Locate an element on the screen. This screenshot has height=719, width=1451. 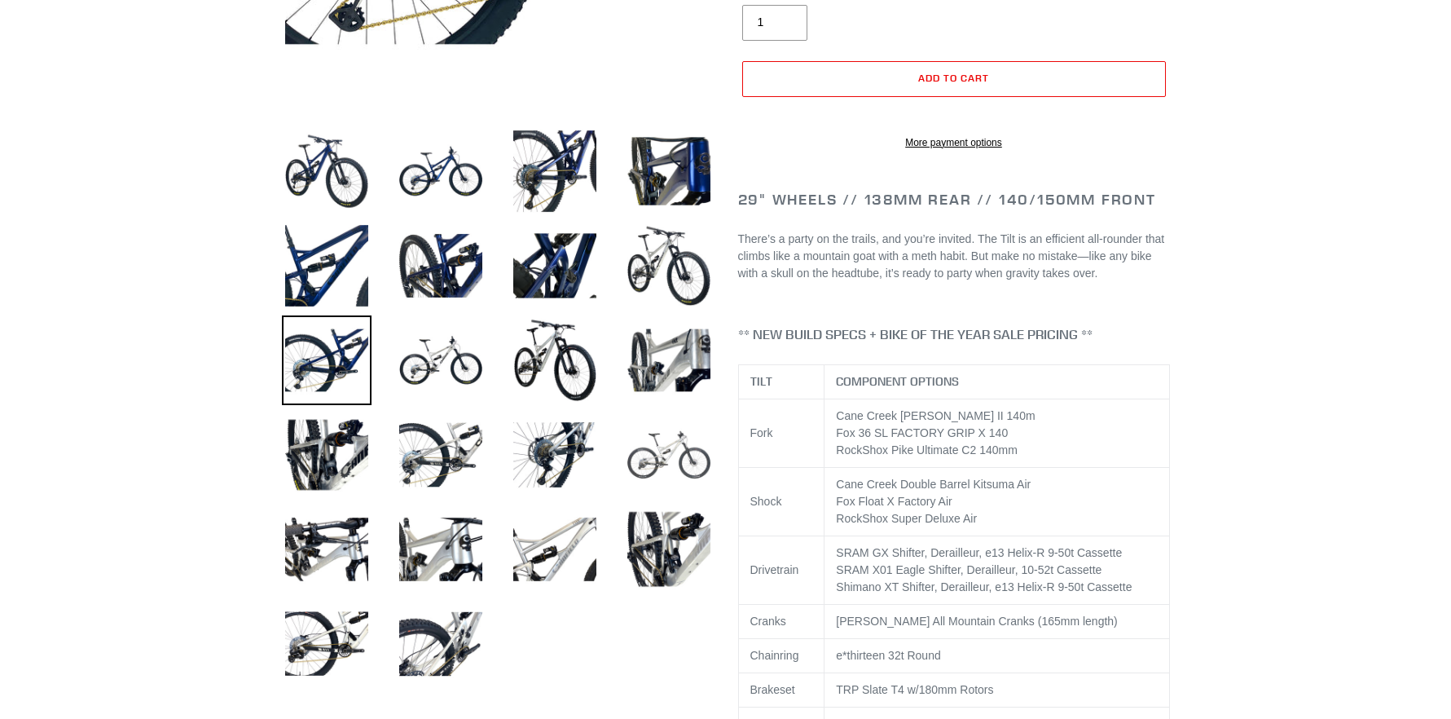
button: Add to cart is located at coordinates (954, 79).